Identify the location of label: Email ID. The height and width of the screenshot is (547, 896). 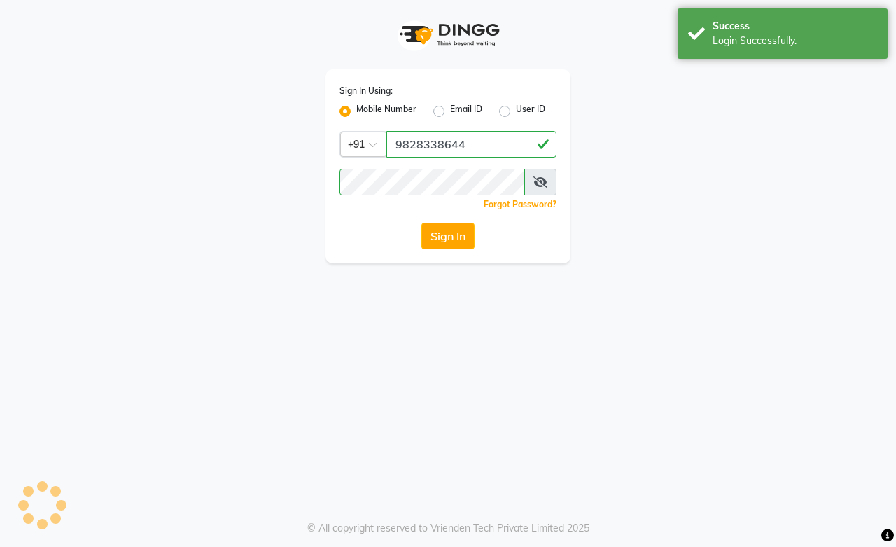
(466, 111).